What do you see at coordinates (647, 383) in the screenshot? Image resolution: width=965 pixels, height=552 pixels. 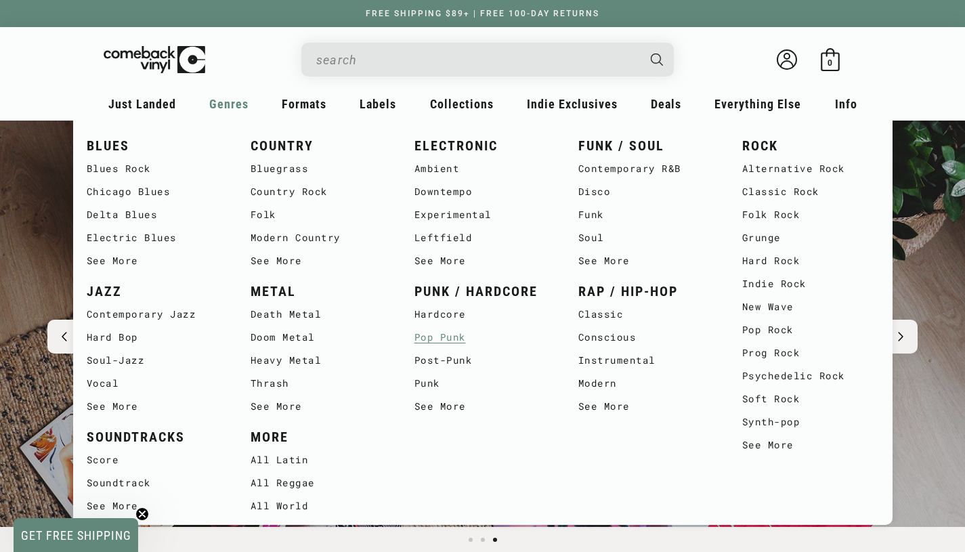 I see `a: Modern` at bounding box center [647, 383].